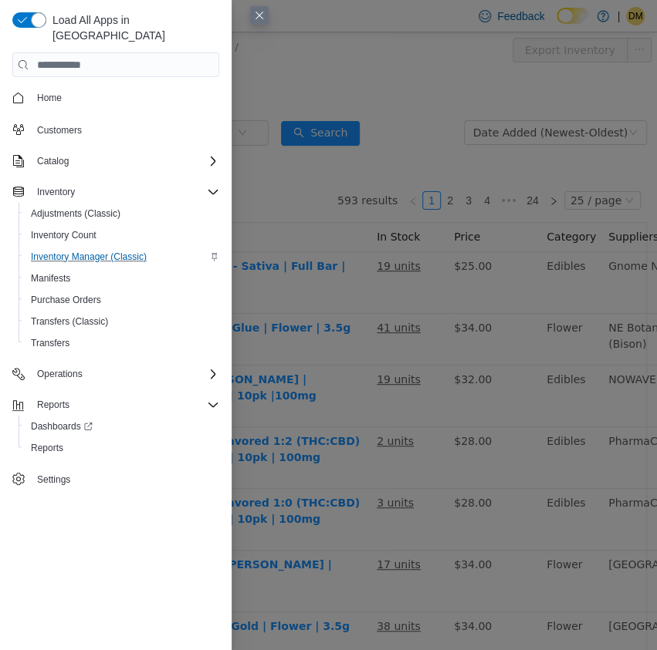 This screenshot has width=657, height=650. What do you see at coordinates (122, 427) in the screenshot?
I see `a: Dashboards` at bounding box center [122, 427].